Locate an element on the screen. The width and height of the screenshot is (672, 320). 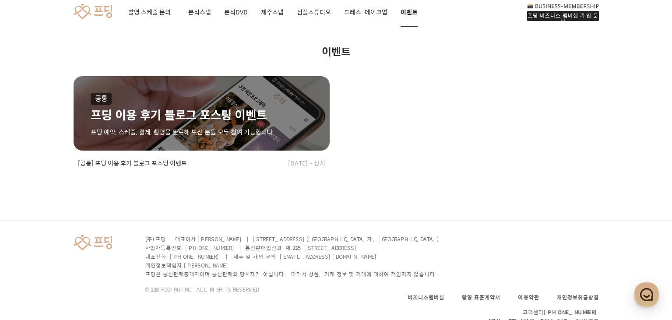
a: 설정 is located at coordinates (140, 256).